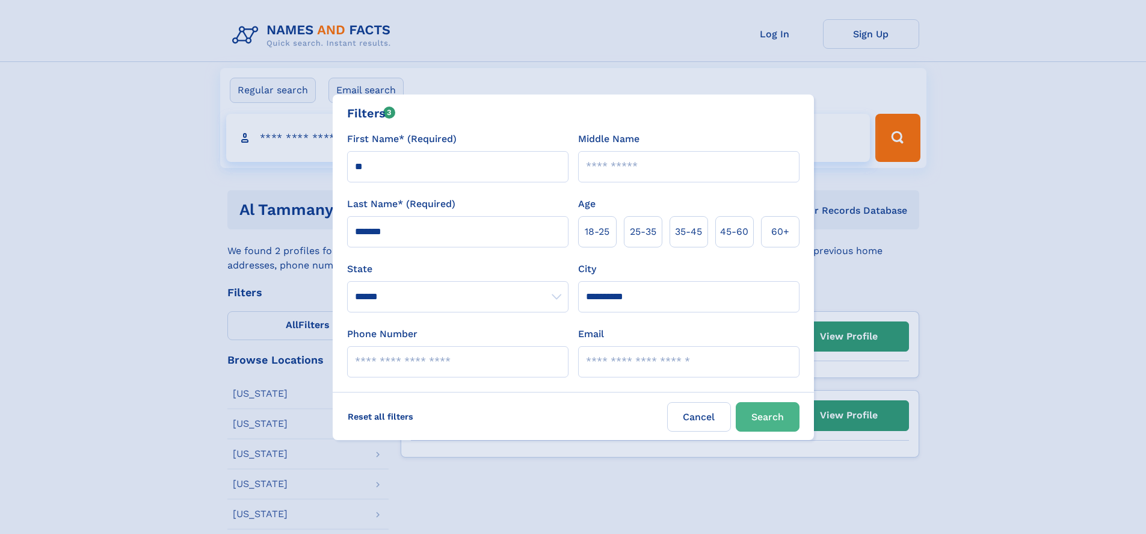 Image resolution: width=1146 pixels, height=534 pixels. I want to click on span: 25‑35, so click(643, 232).